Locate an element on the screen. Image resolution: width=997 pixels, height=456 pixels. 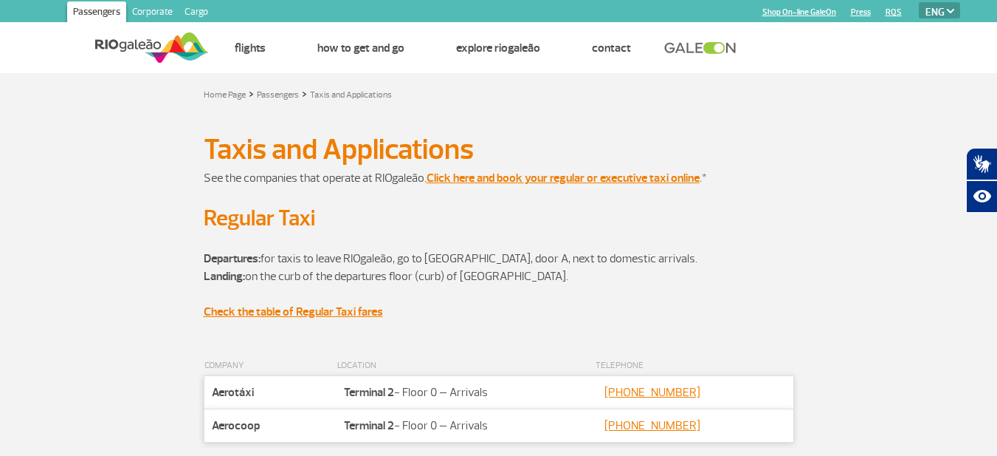
a: Flights is located at coordinates (250, 48).